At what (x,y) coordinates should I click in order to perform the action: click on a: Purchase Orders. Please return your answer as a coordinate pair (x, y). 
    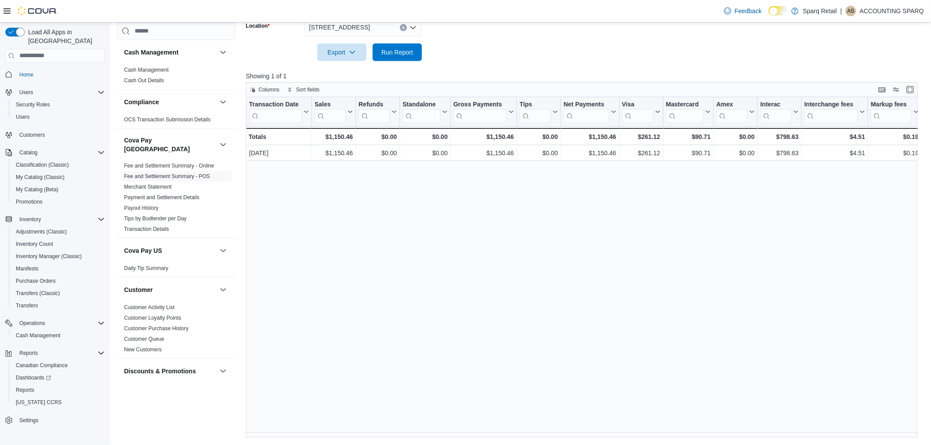
    Looking at the image, I should click on (36, 281).